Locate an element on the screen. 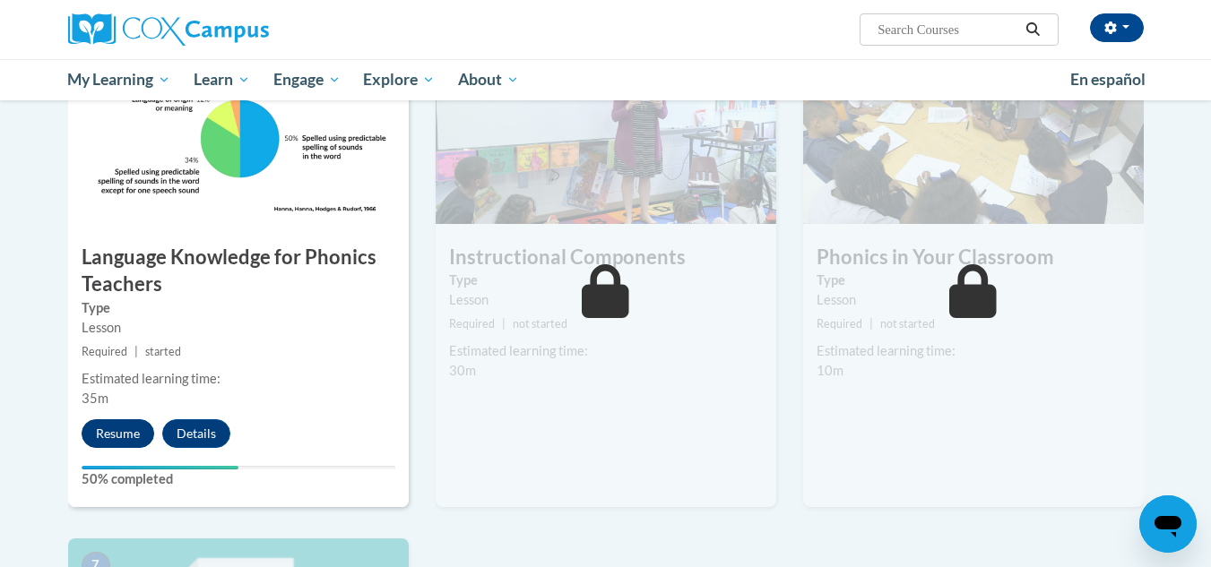 The width and height of the screenshot is (1211, 567). span: My Learning is located at coordinates (118, 80).